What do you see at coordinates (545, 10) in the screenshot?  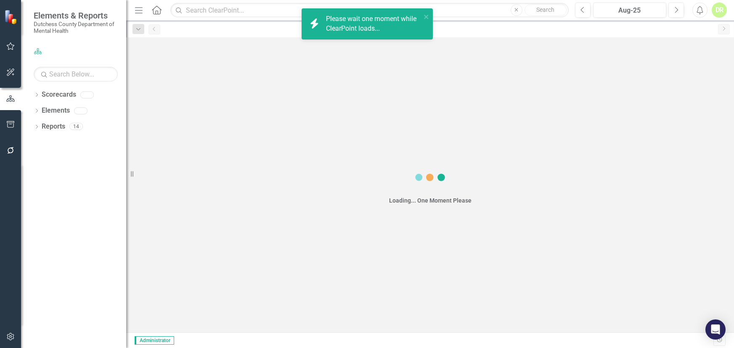 I see `button: Search` at bounding box center [545, 10].